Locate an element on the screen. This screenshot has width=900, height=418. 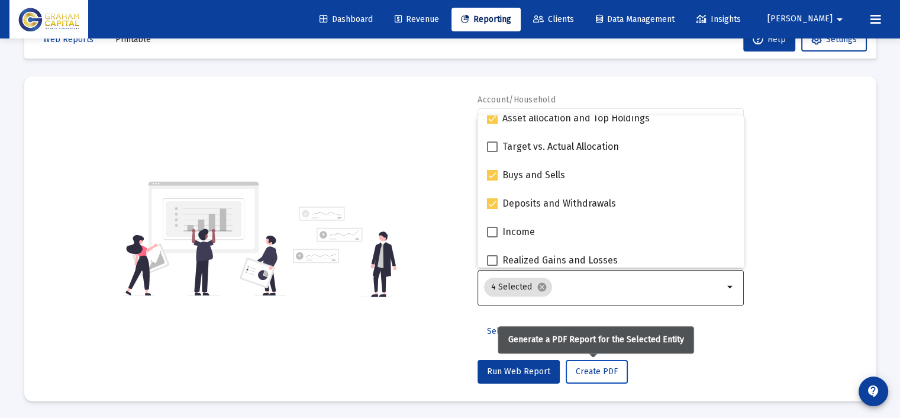
a: Reporting is located at coordinates (486, 20).